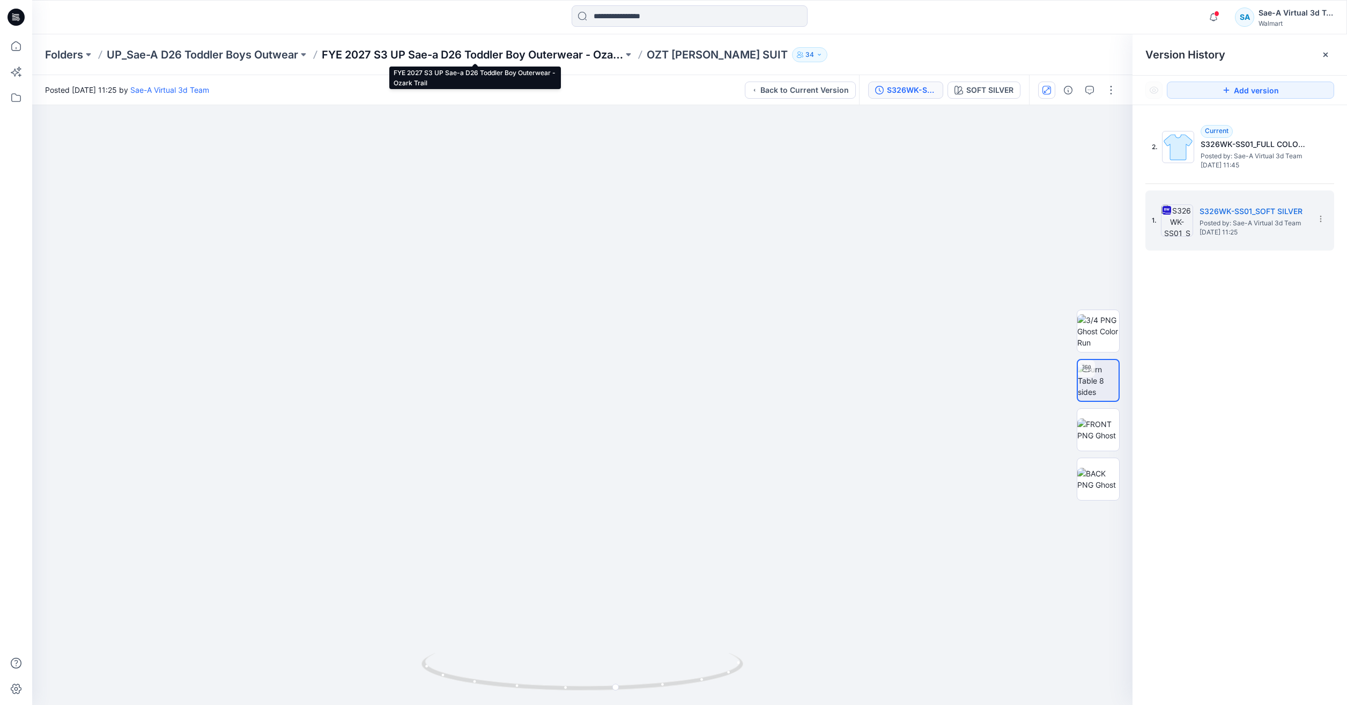 This screenshot has width=1347, height=705. Describe the element at coordinates (1154, 220) in the screenshot. I see `span: 1.` at that location.